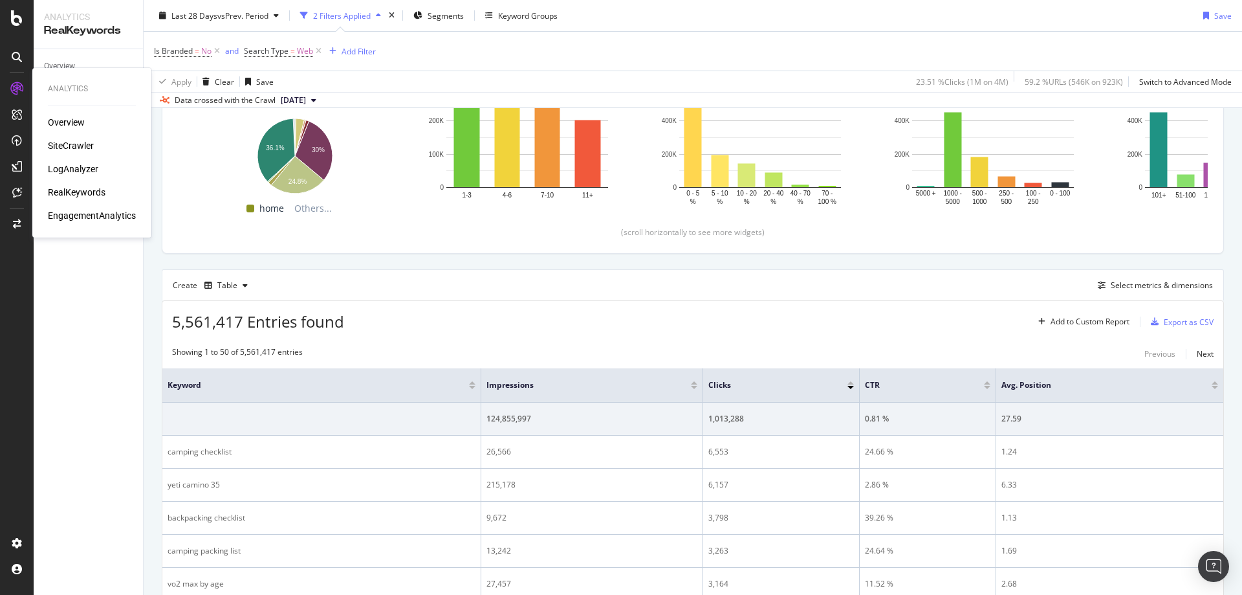  Describe the element at coordinates (439, 16) in the screenshot. I see `button: Segments` at that location.